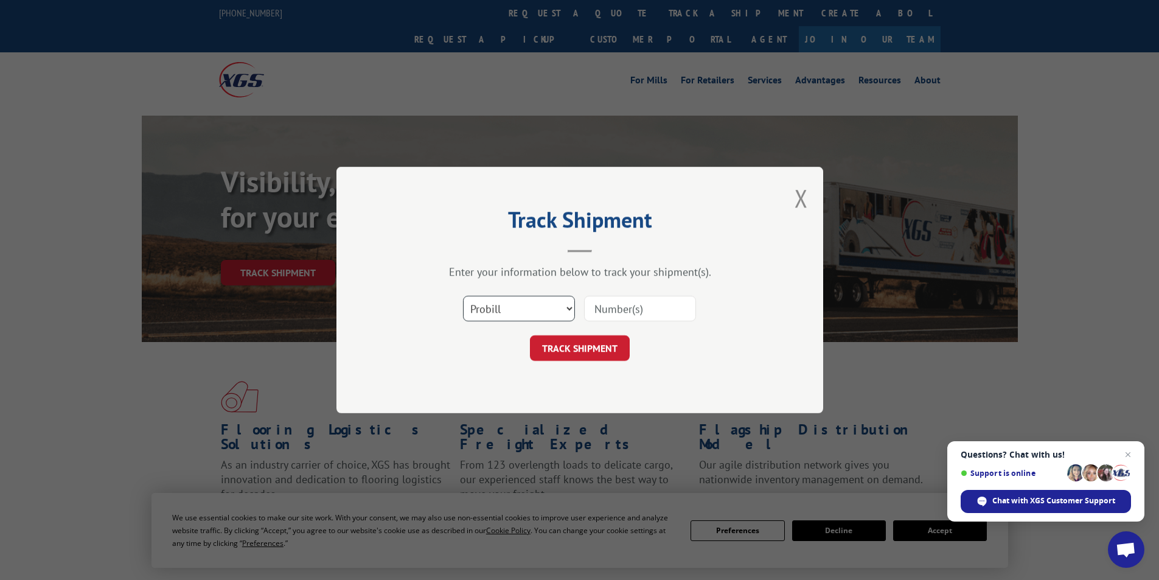  I want to click on div: Enter your information below to track your shipment(s)., so click(580, 271).